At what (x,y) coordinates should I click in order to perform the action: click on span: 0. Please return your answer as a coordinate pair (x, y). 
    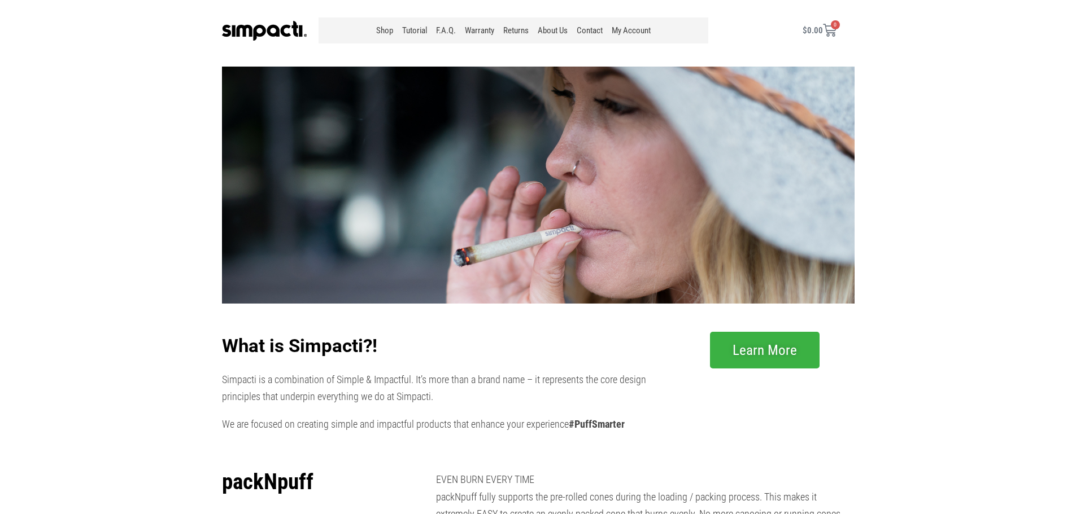
    Looking at the image, I should click on (835, 25).